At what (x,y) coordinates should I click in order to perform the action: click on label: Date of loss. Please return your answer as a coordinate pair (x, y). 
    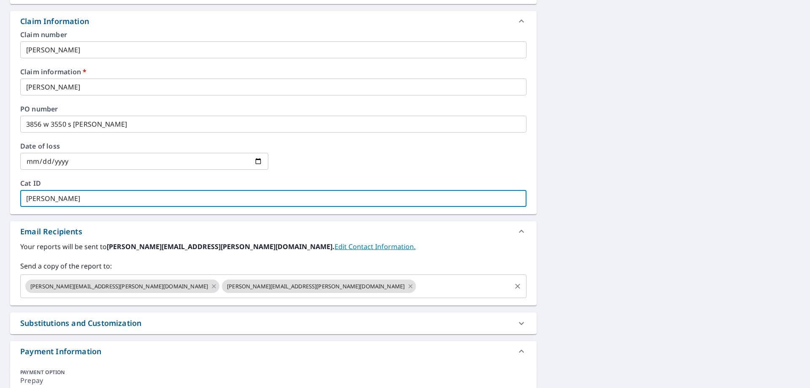
    Looking at the image, I should click on (144, 146).